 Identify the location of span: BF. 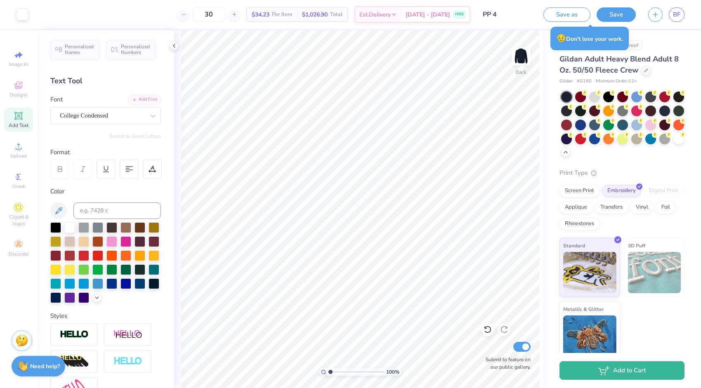
(677, 14).